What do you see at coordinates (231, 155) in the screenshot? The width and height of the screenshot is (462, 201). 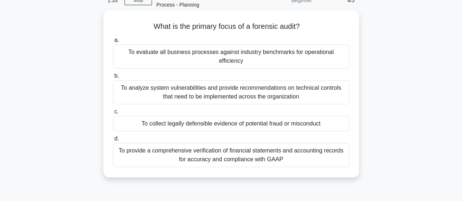 I see `div: To provide a comprehensive verification of financial statements and accounting records for accura...` at bounding box center [231, 155].